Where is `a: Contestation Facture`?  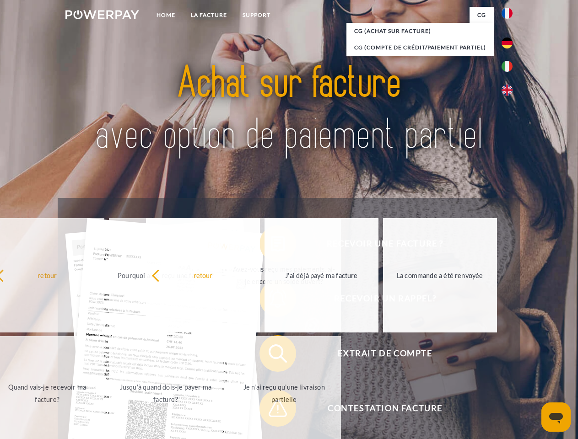 a: Contestation Facture is located at coordinates (378, 408).